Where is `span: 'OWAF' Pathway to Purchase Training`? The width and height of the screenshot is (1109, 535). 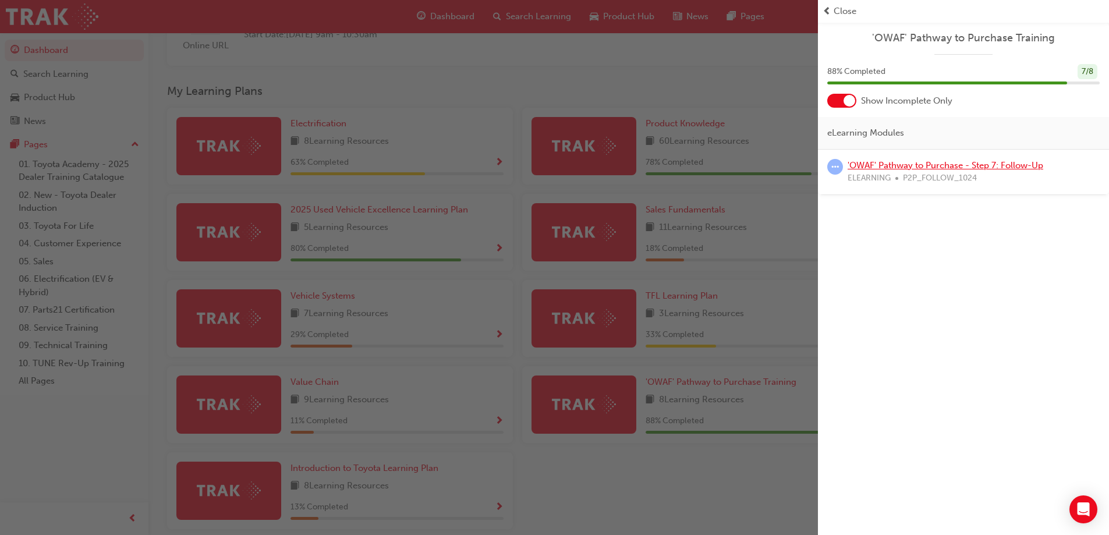 span: 'OWAF' Pathway to Purchase Training is located at coordinates (963, 38).